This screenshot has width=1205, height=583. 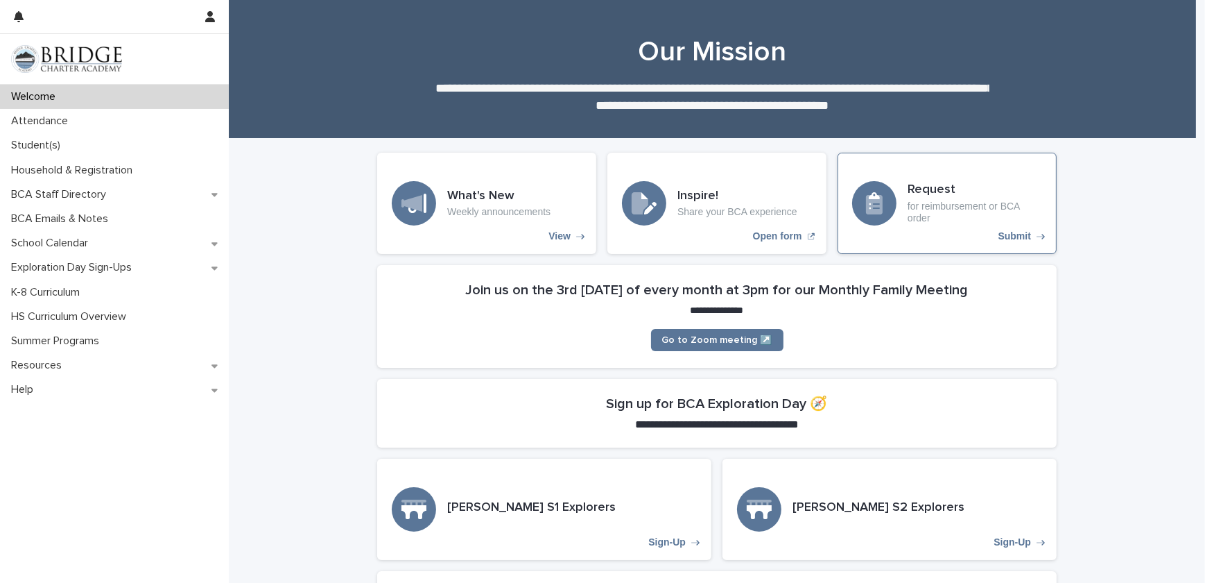 I want to click on p: Resources, so click(x=39, y=365).